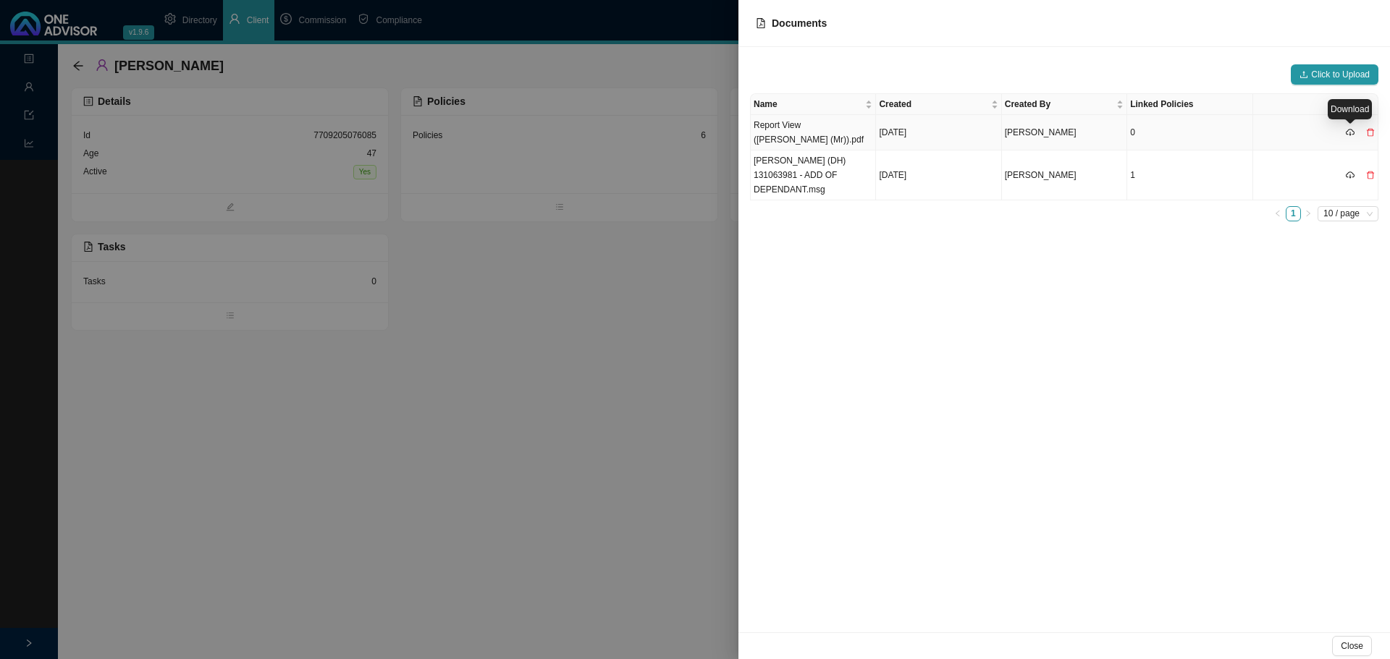 This screenshot has width=1390, height=659. I want to click on span: upload, so click(1304, 75).